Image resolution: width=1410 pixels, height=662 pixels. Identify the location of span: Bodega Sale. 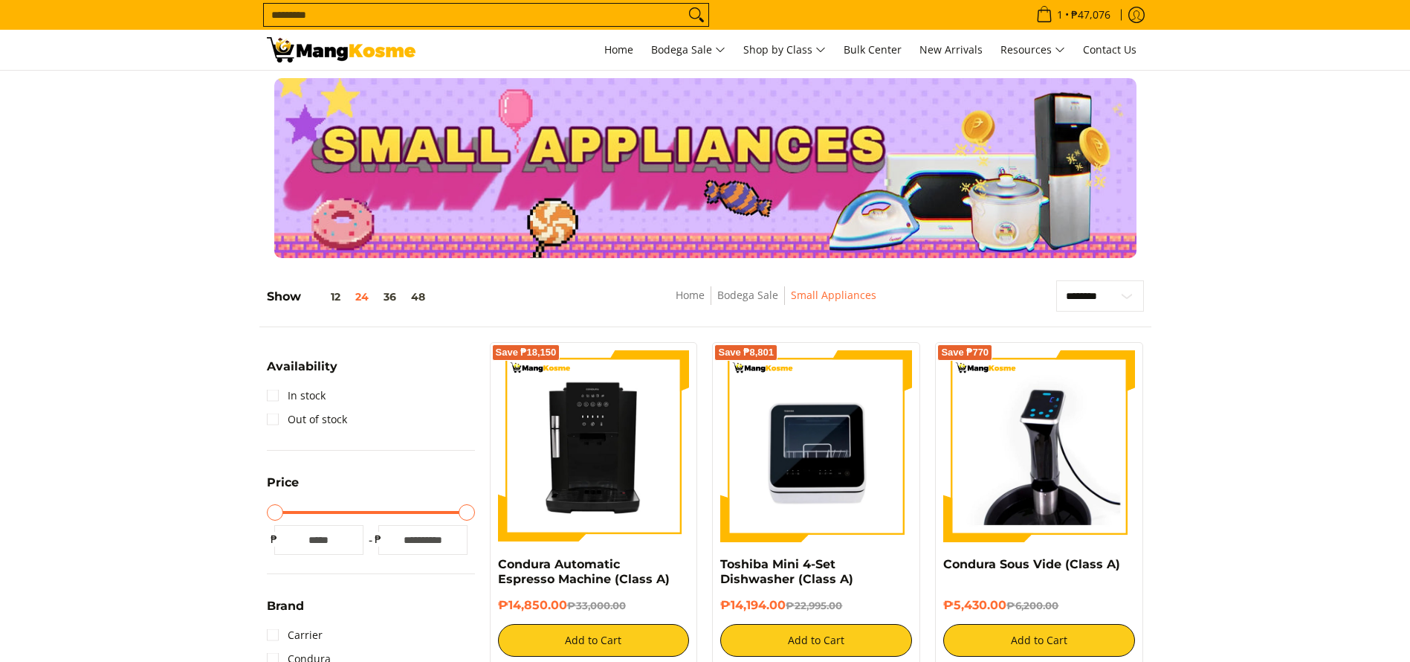
(688, 50).